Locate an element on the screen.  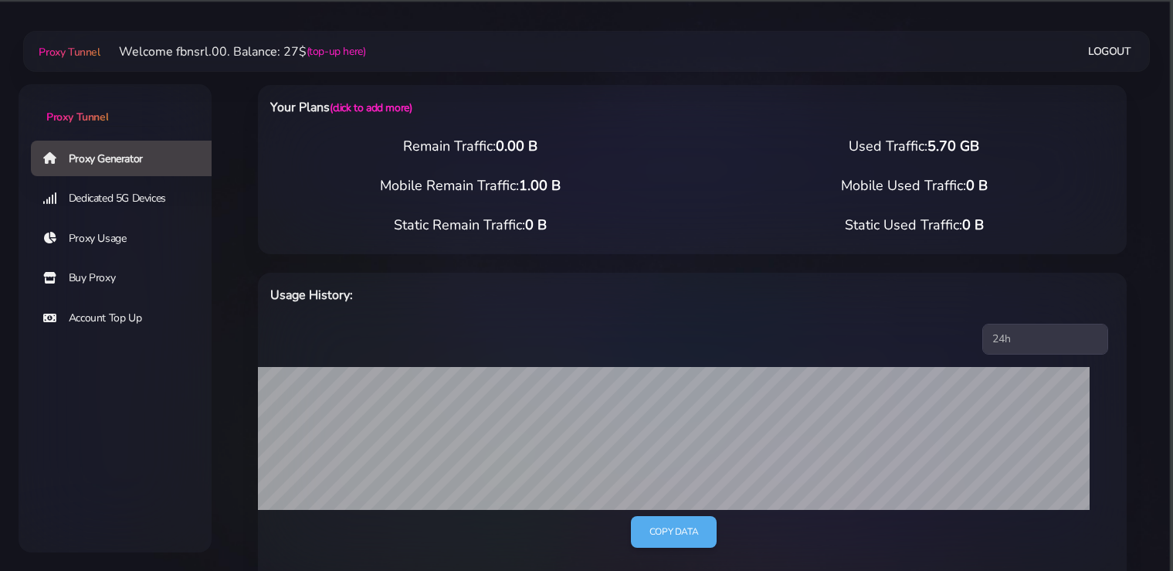
a: Copy data is located at coordinates (673, 531).